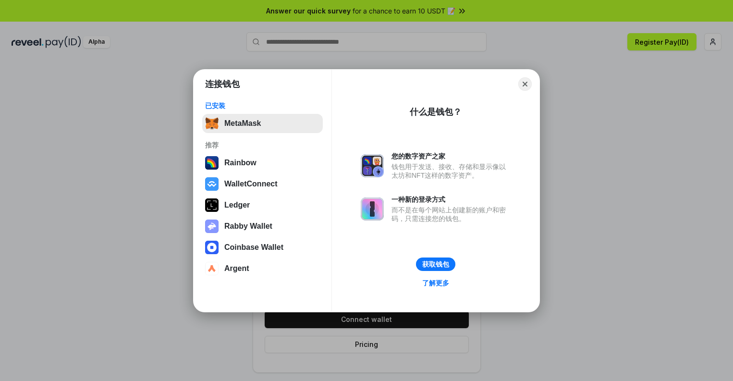 This screenshot has height=381, width=733. What do you see at coordinates (451, 199) in the screenshot?
I see `div: 一种新的登录方式` at bounding box center [451, 199].